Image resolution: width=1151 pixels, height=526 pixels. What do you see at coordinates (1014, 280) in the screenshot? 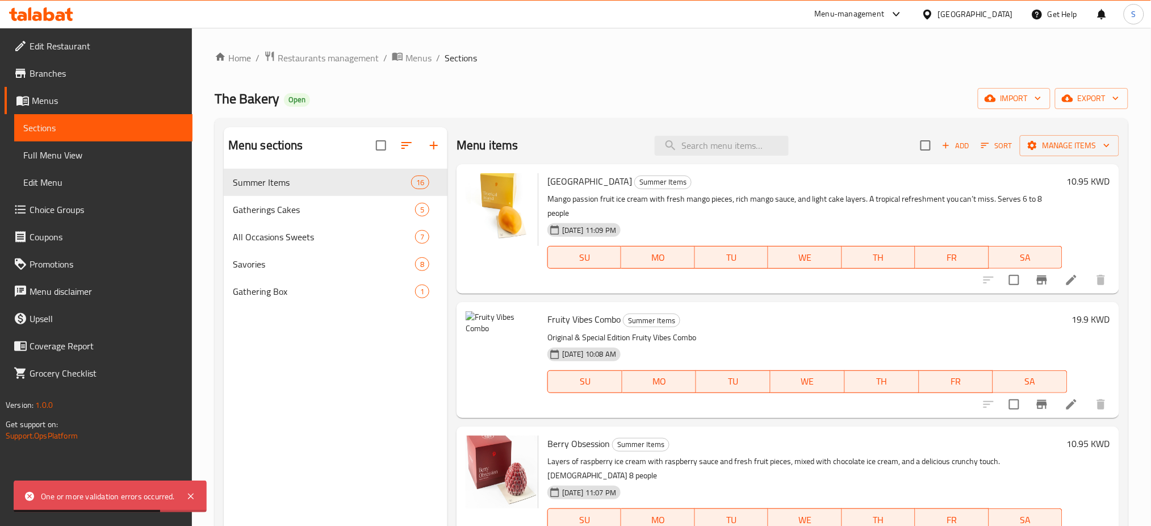
I see `span: Select to update` at bounding box center [1014, 280].